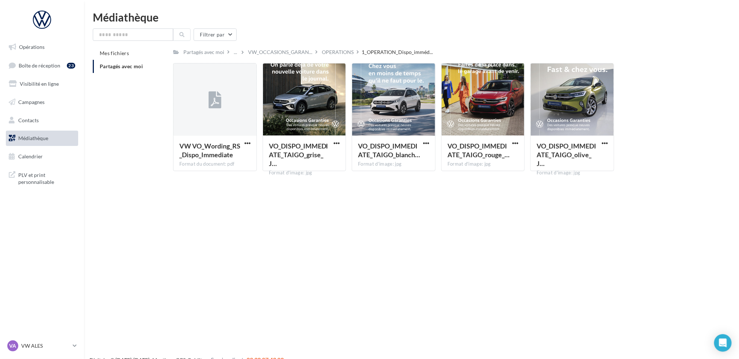  What do you see at coordinates (30, 156) in the screenshot?
I see `span: Calendrier` at bounding box center [30, 156].